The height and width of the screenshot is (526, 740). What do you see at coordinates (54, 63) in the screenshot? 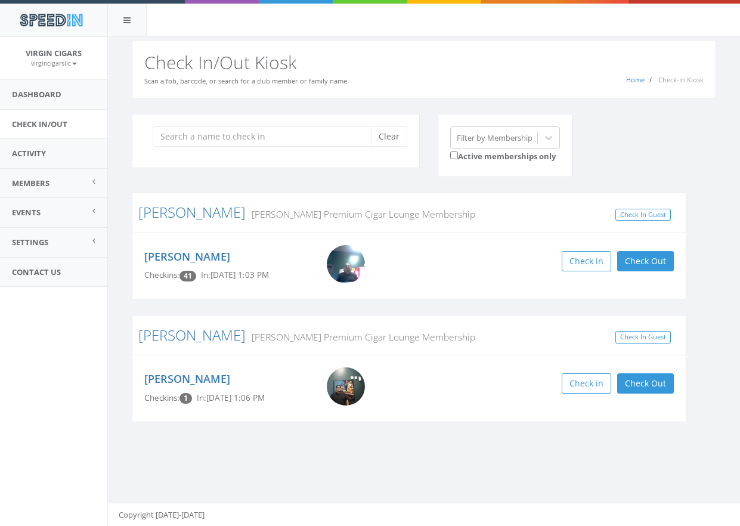
I see `small: virgincigarsllc` at bounding box center [54, 63].